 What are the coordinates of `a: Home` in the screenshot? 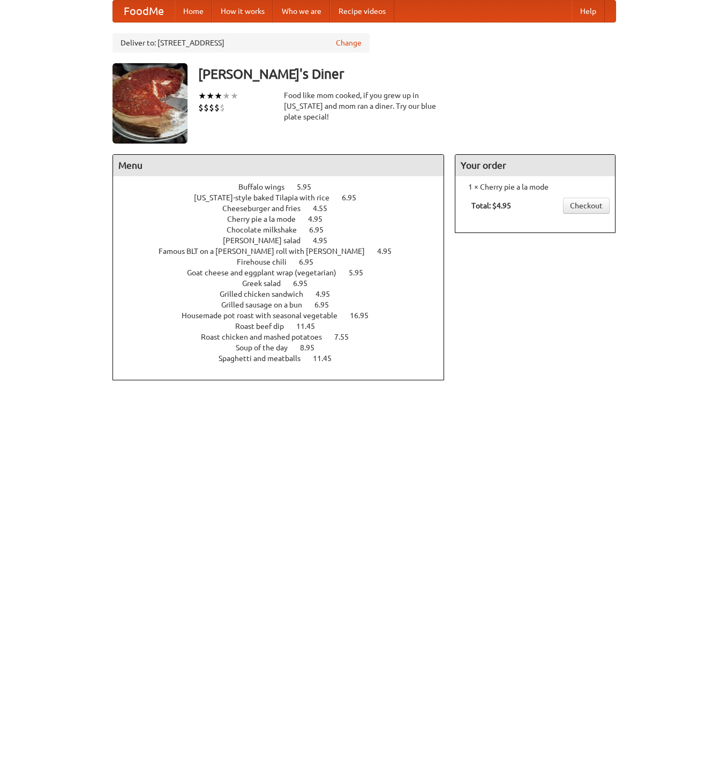 It's located at (193, 11).